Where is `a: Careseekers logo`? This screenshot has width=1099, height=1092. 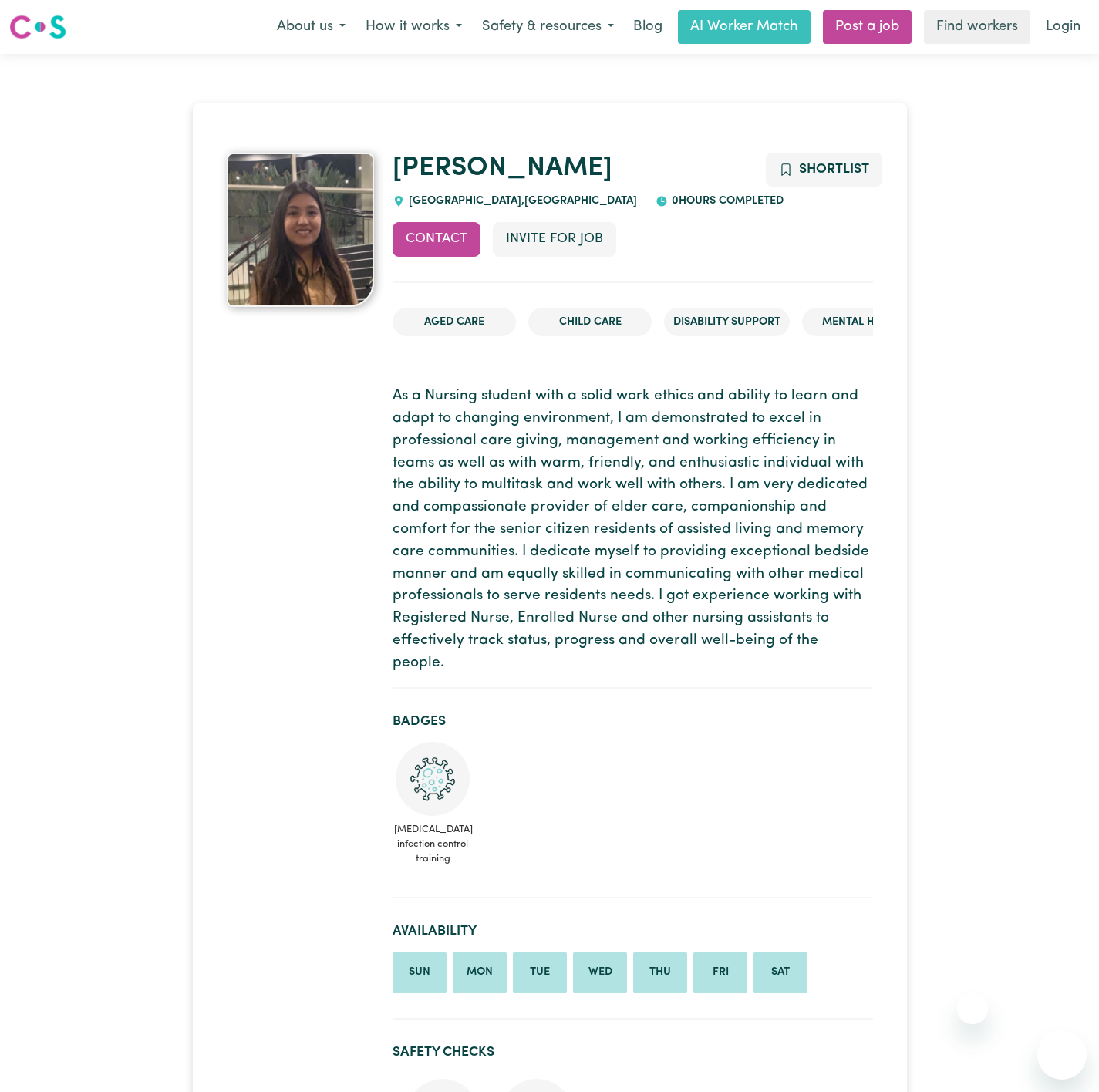 a: Careseekers logo is located at coordinates (38, 27).